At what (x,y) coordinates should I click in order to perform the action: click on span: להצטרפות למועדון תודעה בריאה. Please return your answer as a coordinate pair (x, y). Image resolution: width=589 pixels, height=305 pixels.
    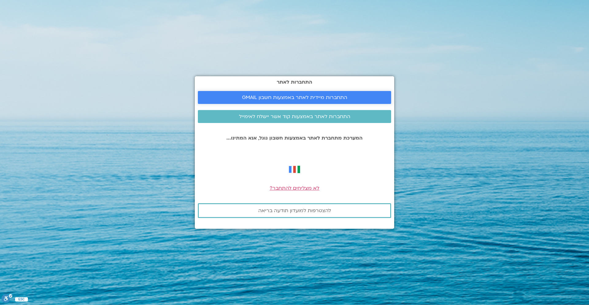
    Looking at the image, I should click on (295, 210).